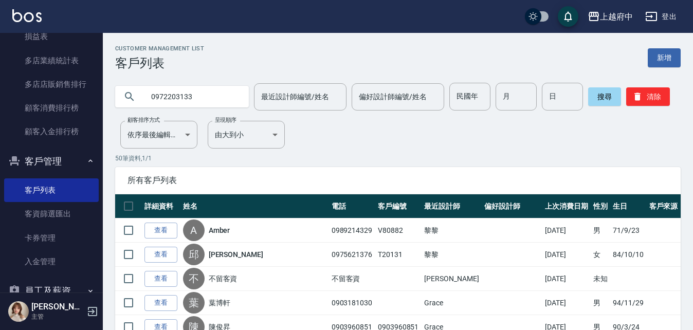  Describe the element at coordinates (352, 255) in the screenshot. I see `td: 0975621376` at that location.